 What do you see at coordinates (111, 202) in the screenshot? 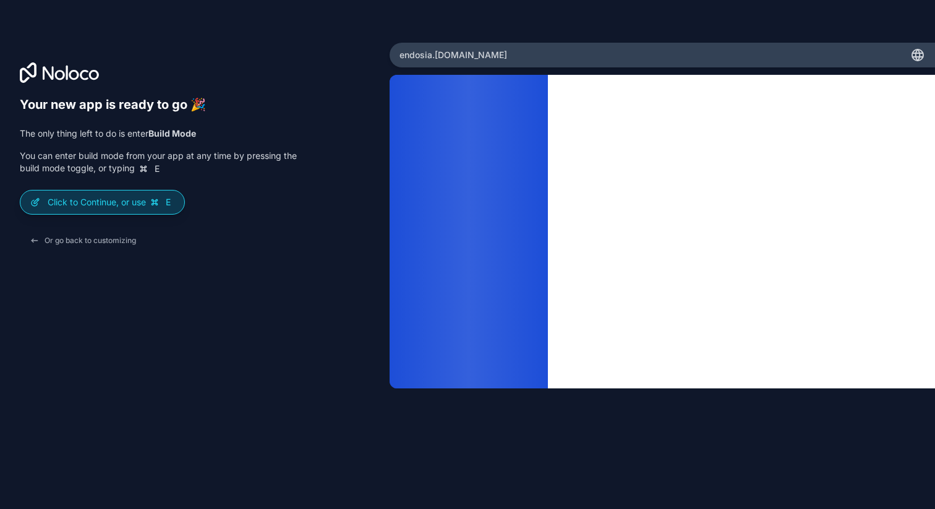
I see `p: Click to Continue, or use` at bounding box center [111, 202].